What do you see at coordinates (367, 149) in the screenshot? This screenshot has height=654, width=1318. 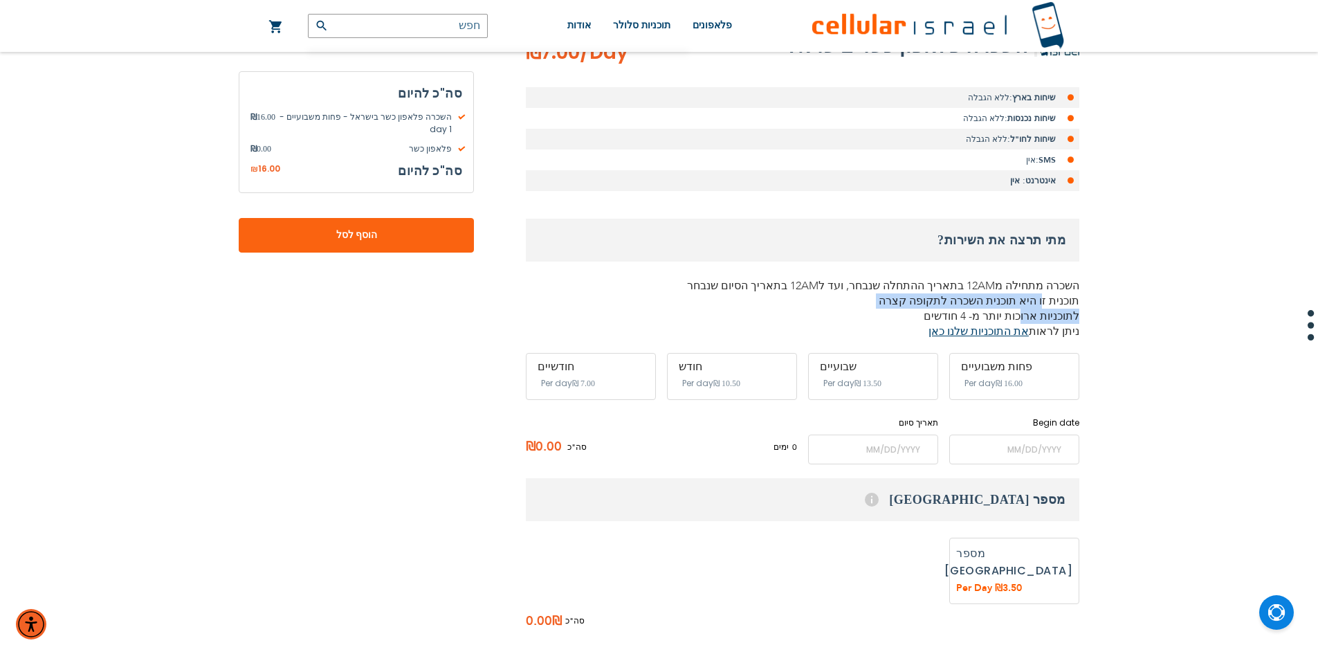 I see `span: פלאפון כשר` at bounding box center [367, 149].